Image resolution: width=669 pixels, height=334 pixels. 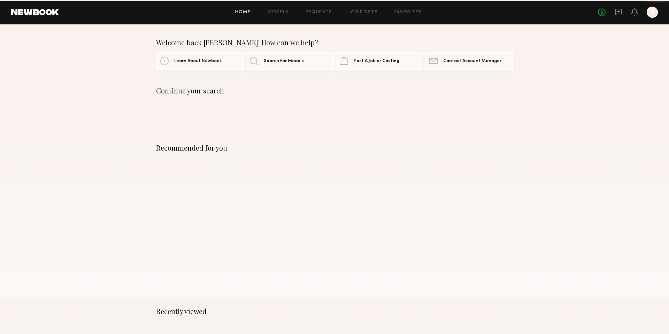 I want to click on div: Recommended for you, so click(x=334, y=148).